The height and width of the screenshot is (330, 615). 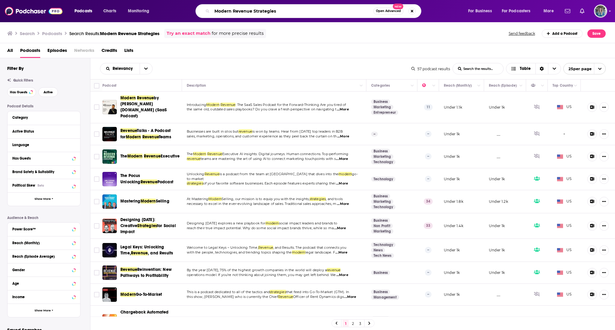 What do you see at coordinates (521, 33) in the screenshot?
I see `button: Send feedback` at bounding box center [521, 33].